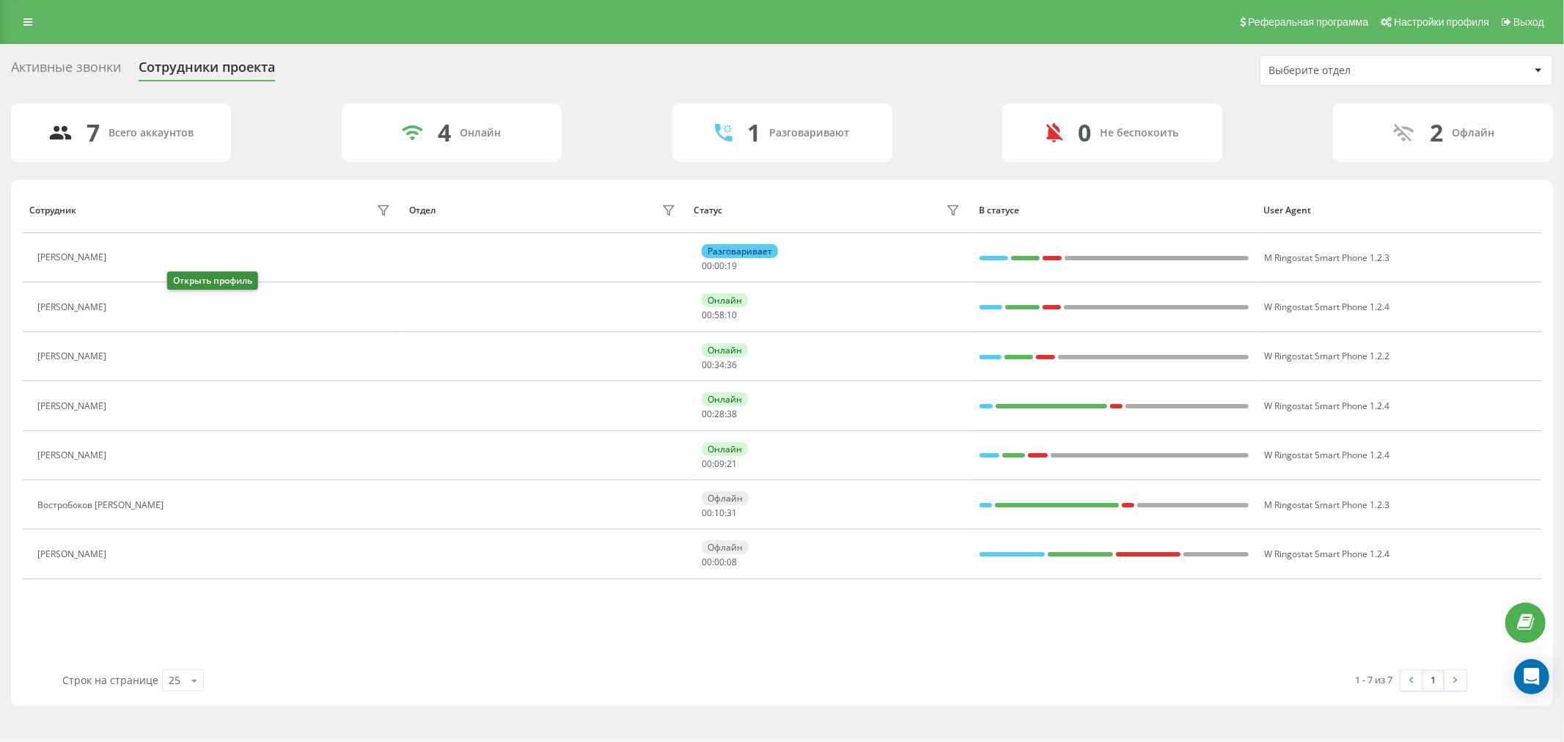 Image resolution: width=1564 pixels, height=742 pixels. Describe the element at coordinates (719, 315) in the screenshot. I see `span: 58` at that location.